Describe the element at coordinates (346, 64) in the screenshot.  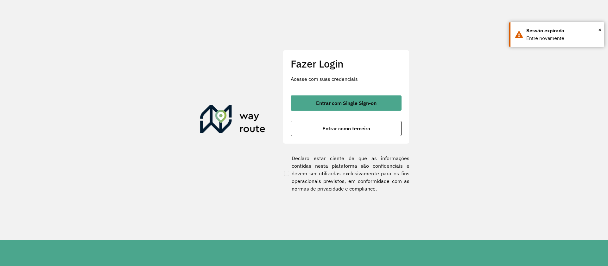
I see `h2: Fazer Login` at that location.